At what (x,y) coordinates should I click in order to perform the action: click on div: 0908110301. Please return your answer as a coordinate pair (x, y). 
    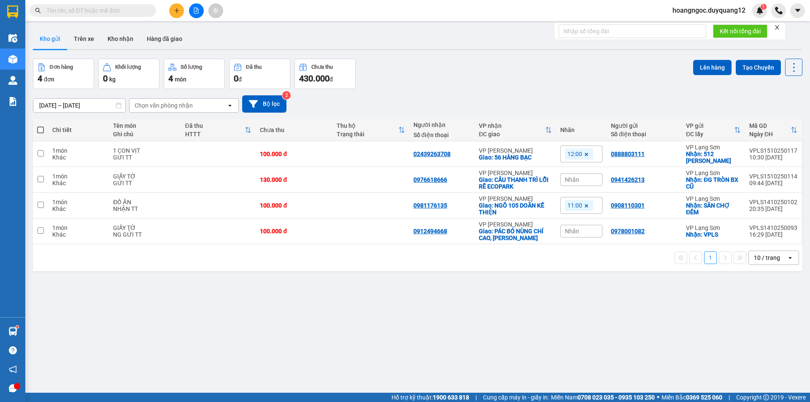
    Looking at the image, I should click on (627, 205).